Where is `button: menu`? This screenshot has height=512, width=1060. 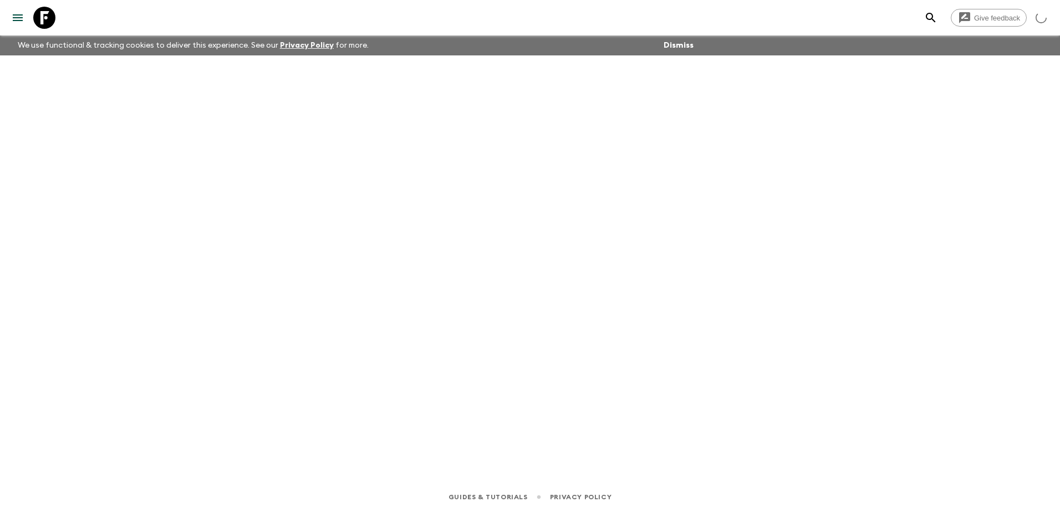 button: menu is located at coordinates (18, 18).